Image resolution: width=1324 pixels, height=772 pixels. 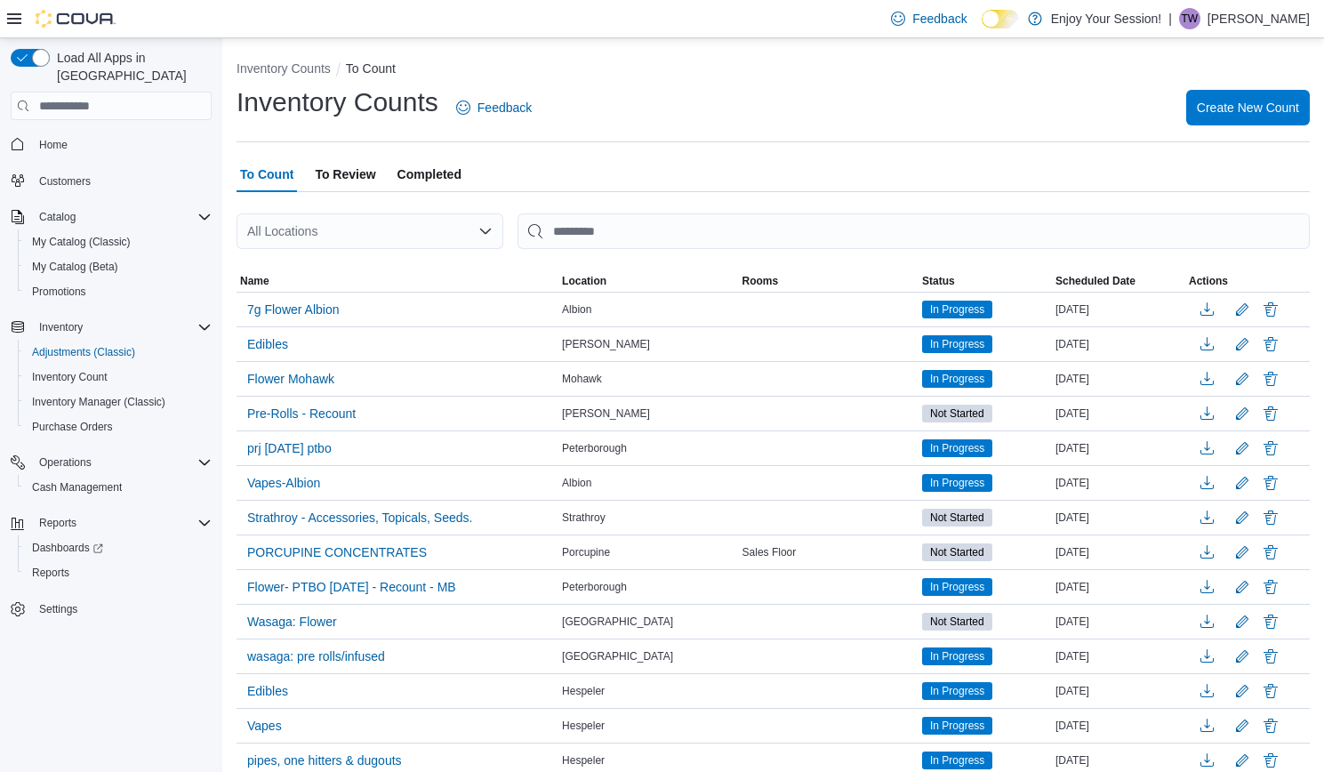 What do you see at coordinates (1248, 108) in the screenshot?
I see `span: Create New Count` at bounding box center [1248, 108].